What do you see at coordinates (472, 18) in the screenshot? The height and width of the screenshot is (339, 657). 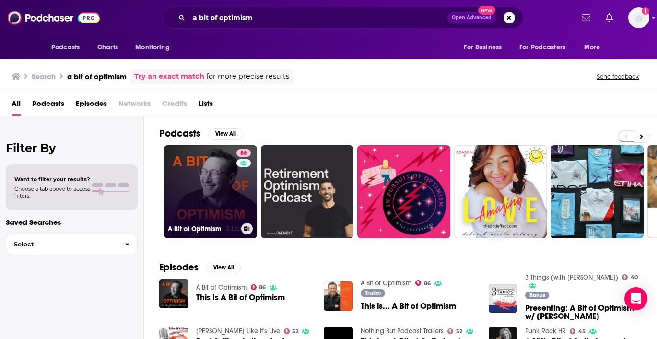 I see `span: Open Advanced` at bounding box center [472, 18].